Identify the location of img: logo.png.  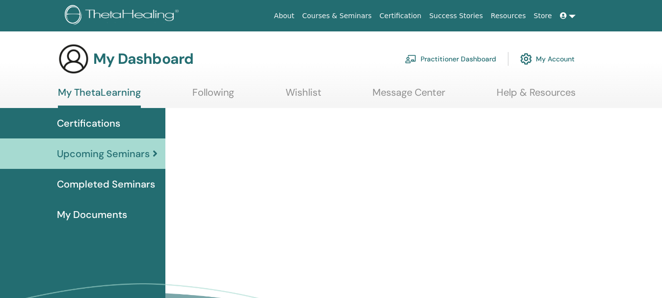
(123, 16).